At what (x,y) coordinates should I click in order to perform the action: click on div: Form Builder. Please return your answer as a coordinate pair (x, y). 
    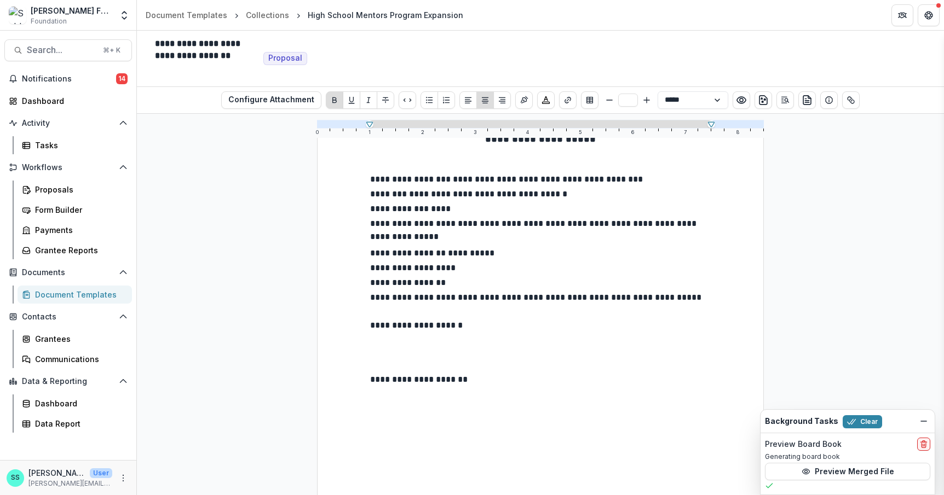
    Looking at the image, I should click on (79, 210).